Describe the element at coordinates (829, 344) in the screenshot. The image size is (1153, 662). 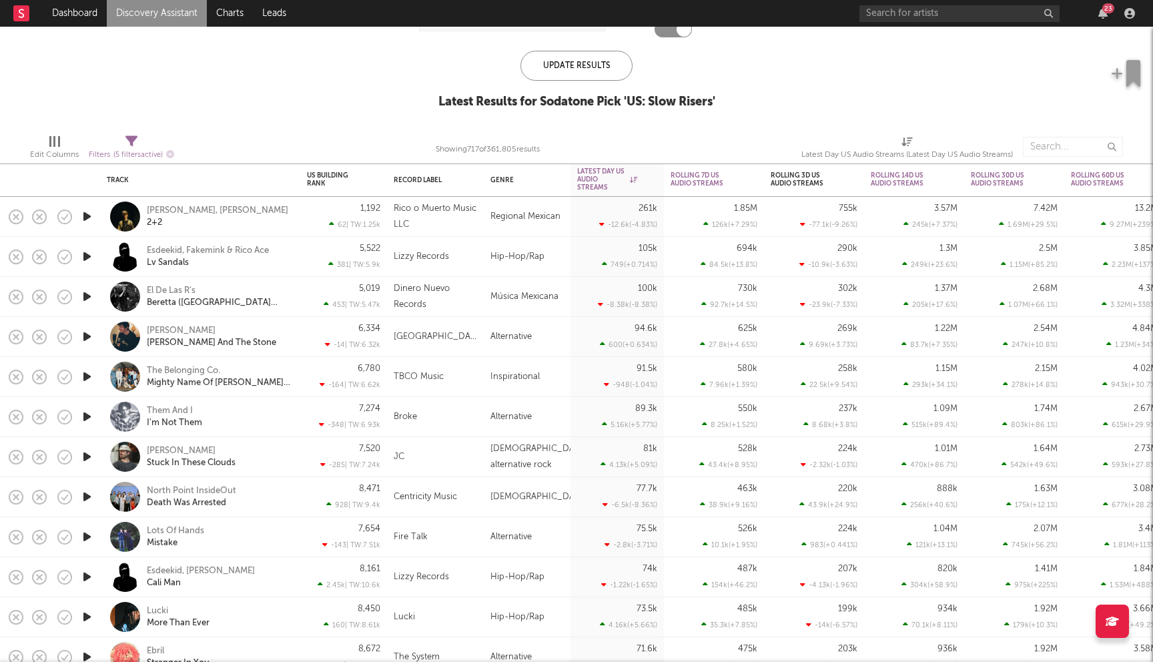
I see `div: 9.69k ( +3.73 % )` at that location.